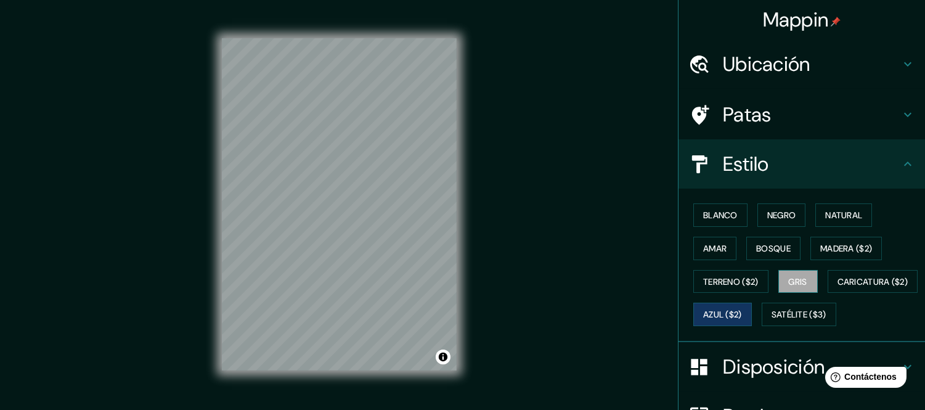  What do you see at coordinates (722, 315) in the screenshot?
I see `font: Azul ($2)` at bounding box center [722, 315].